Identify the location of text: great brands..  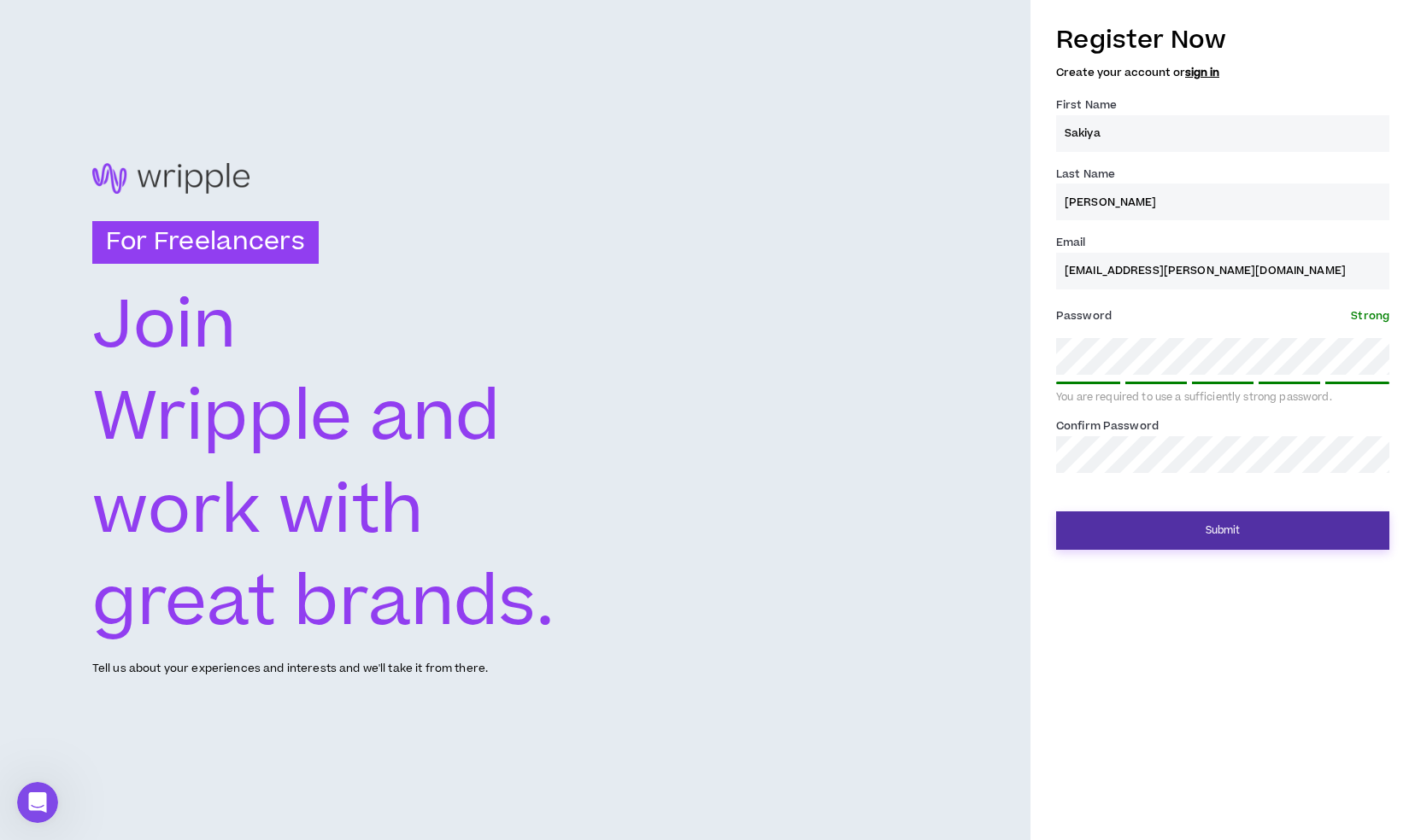
(323, 604).